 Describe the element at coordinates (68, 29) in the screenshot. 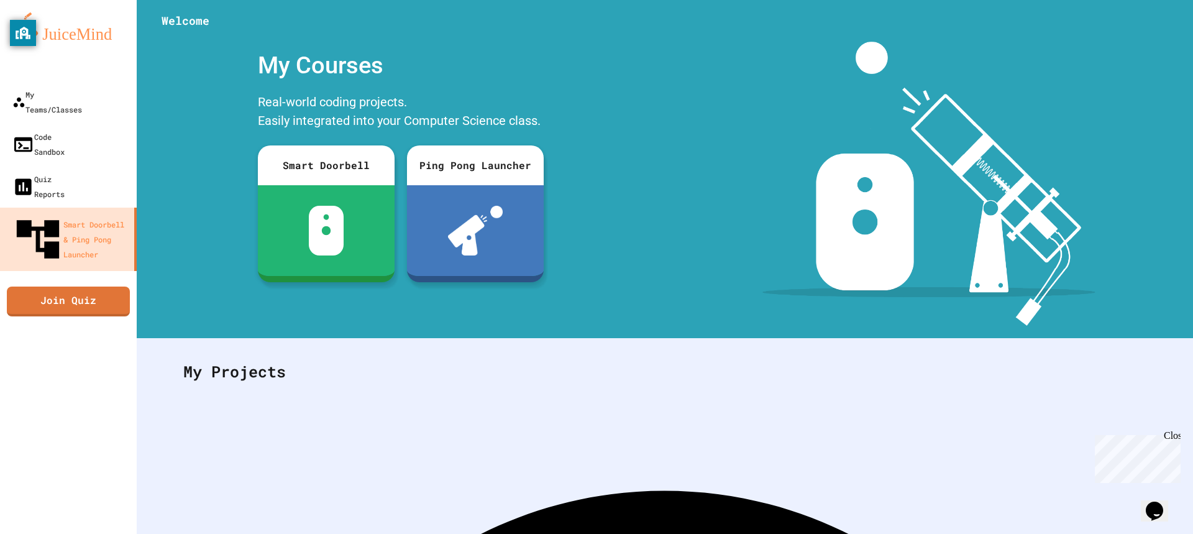

I see `img: logo-orange.svg` at that location.